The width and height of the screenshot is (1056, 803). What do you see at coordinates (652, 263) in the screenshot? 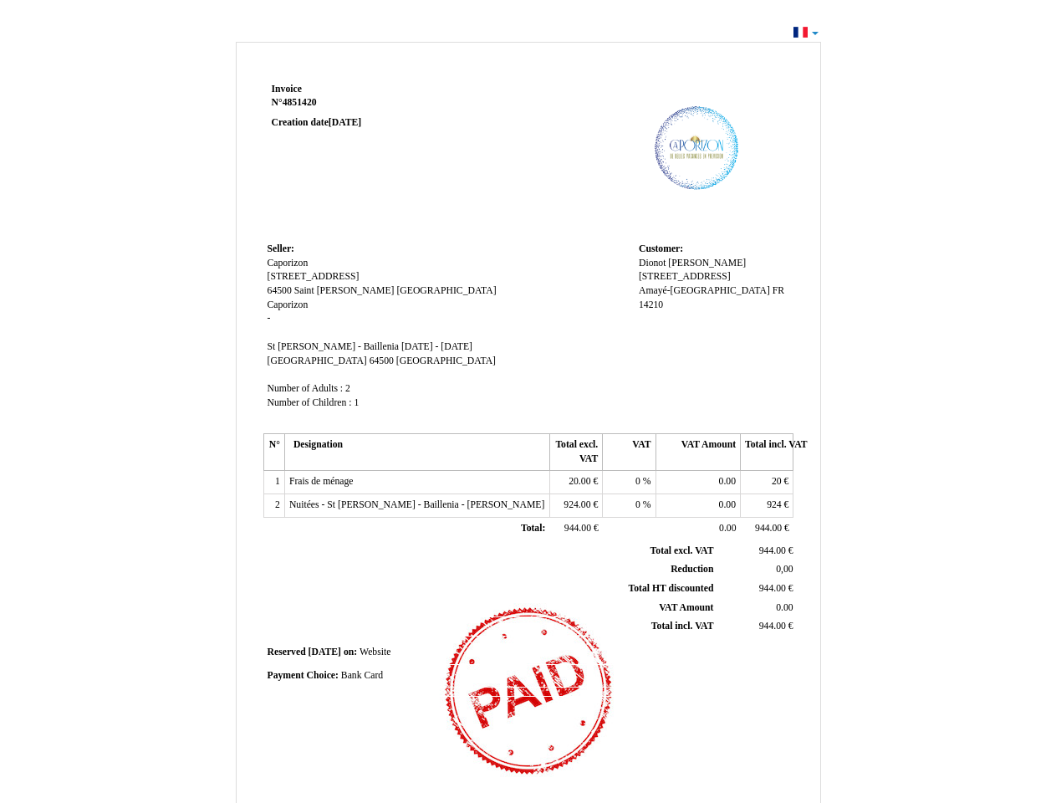
I see `span: Dionot` at bounding box center [652, 263].